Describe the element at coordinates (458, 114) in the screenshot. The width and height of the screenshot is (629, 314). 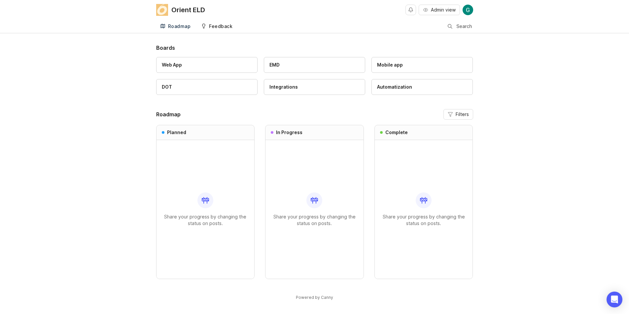
I see `button: Filters` at that location.